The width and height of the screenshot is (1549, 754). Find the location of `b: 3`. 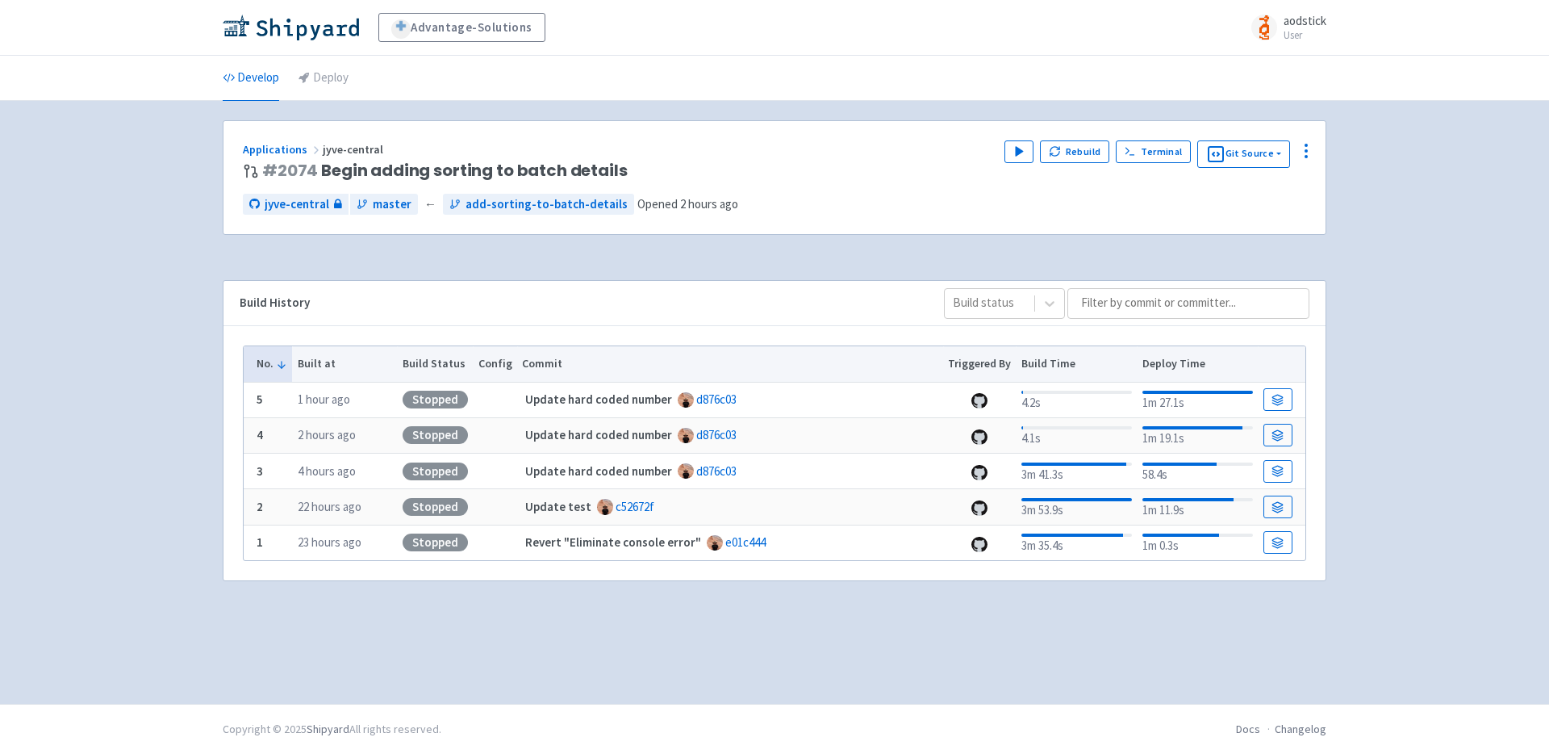

b: 3 is located at coordinates (260, 470).